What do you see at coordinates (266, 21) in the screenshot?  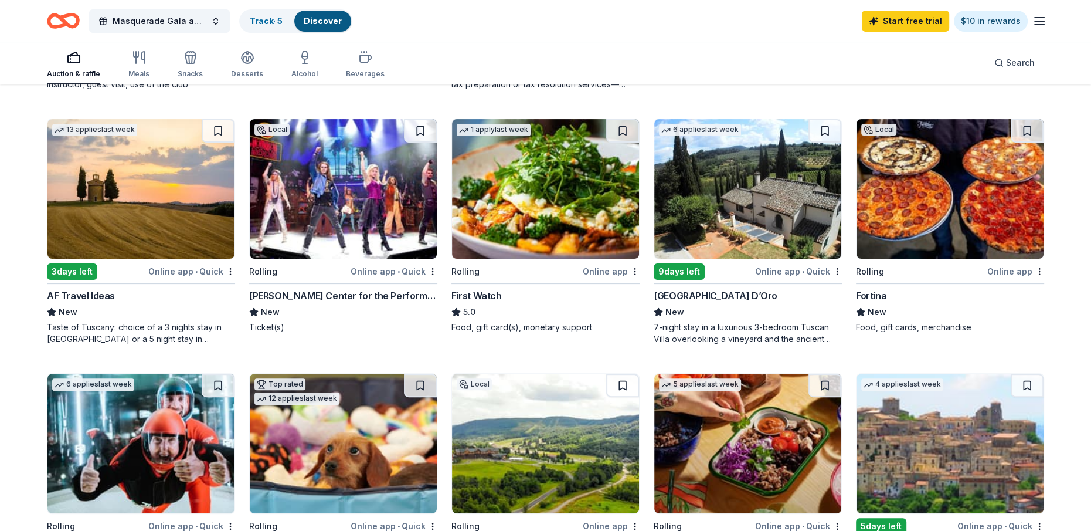 I see `a: Track· 5` at bounding box center [266, 21].